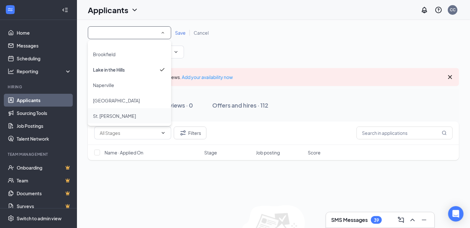 Image resolution: width=470 pixels, height=228 pixels. I want to click on svg: Cross, so click(450, 77).